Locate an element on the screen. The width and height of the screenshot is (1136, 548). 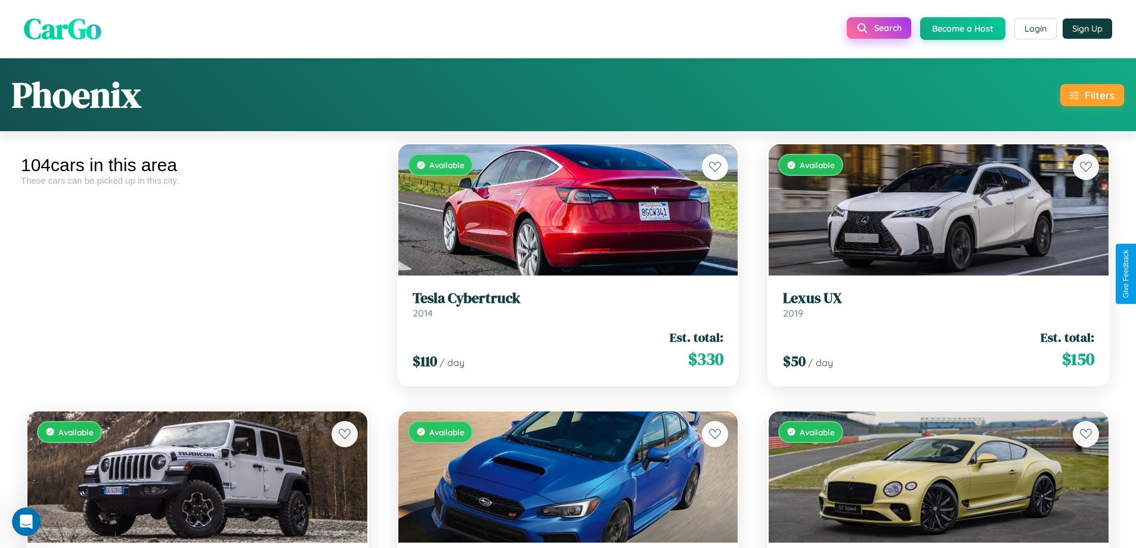
button: Search is located at coordinates (879, 28).